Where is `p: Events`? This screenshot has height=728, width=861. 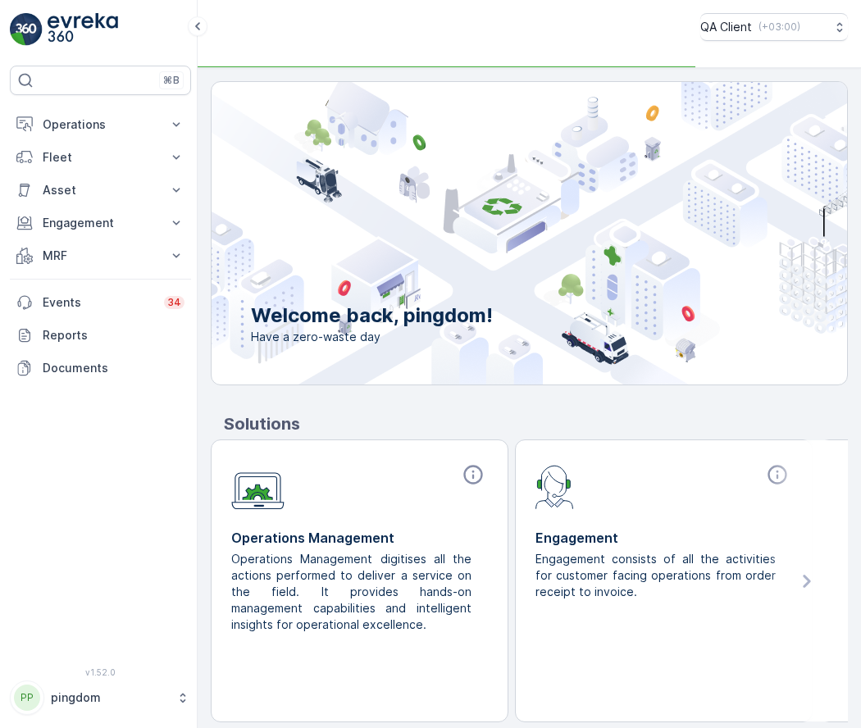
p: Events is located at coordinates (98, 303).